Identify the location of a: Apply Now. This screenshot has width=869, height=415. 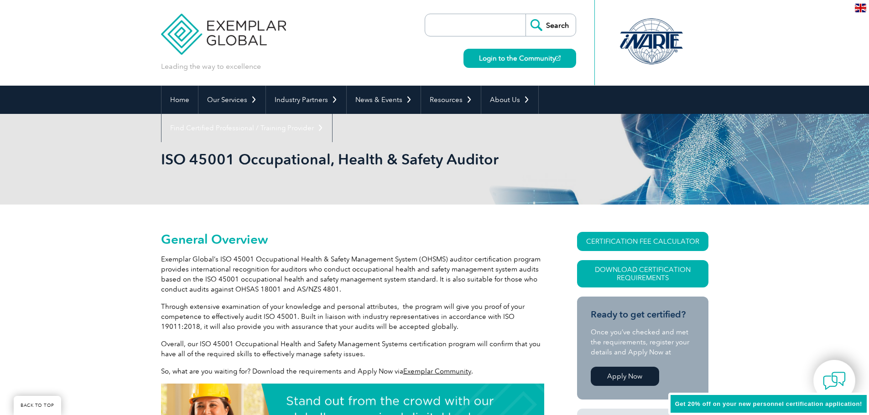
(625, 377).